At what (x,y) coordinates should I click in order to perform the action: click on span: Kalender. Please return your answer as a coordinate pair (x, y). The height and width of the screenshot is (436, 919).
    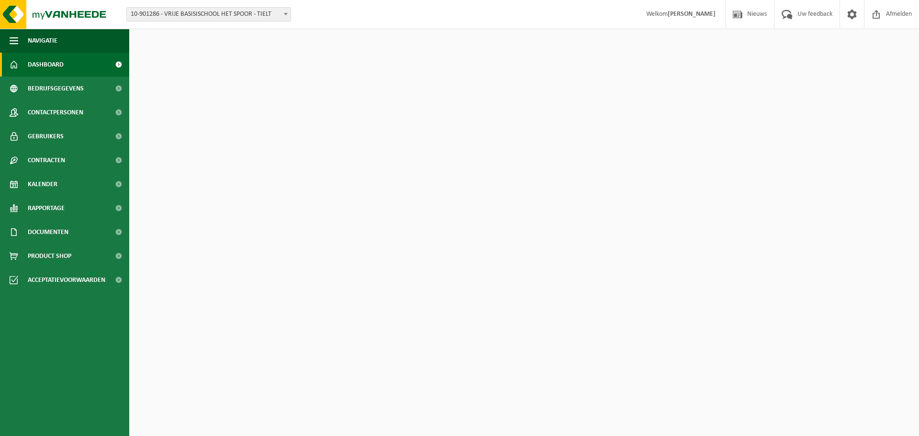
    Looking at the image, I should click on (43, 184).